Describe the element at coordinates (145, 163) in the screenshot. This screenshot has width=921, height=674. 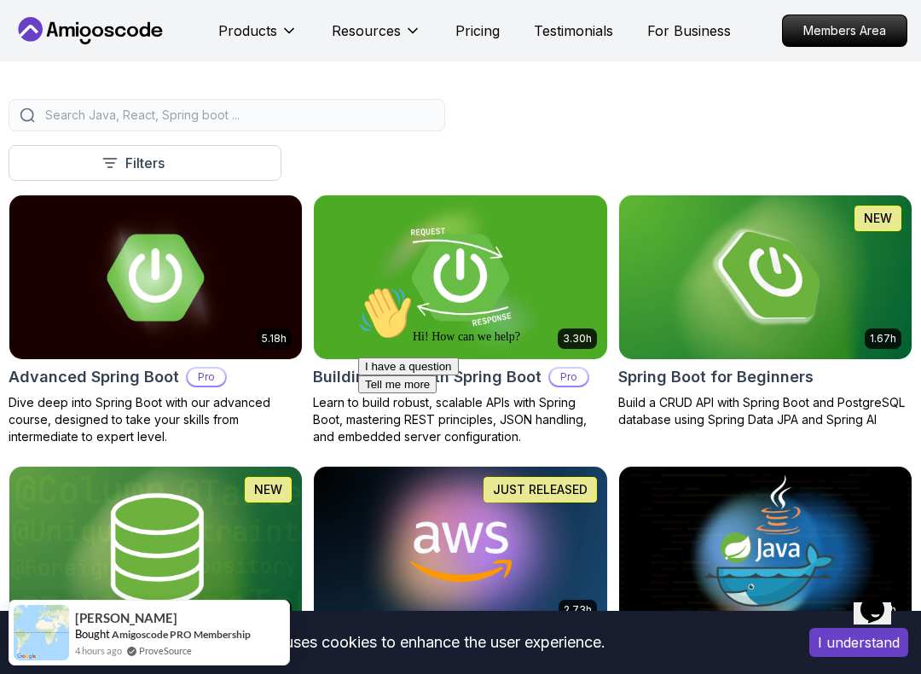
I see `button: Filters` at that location.